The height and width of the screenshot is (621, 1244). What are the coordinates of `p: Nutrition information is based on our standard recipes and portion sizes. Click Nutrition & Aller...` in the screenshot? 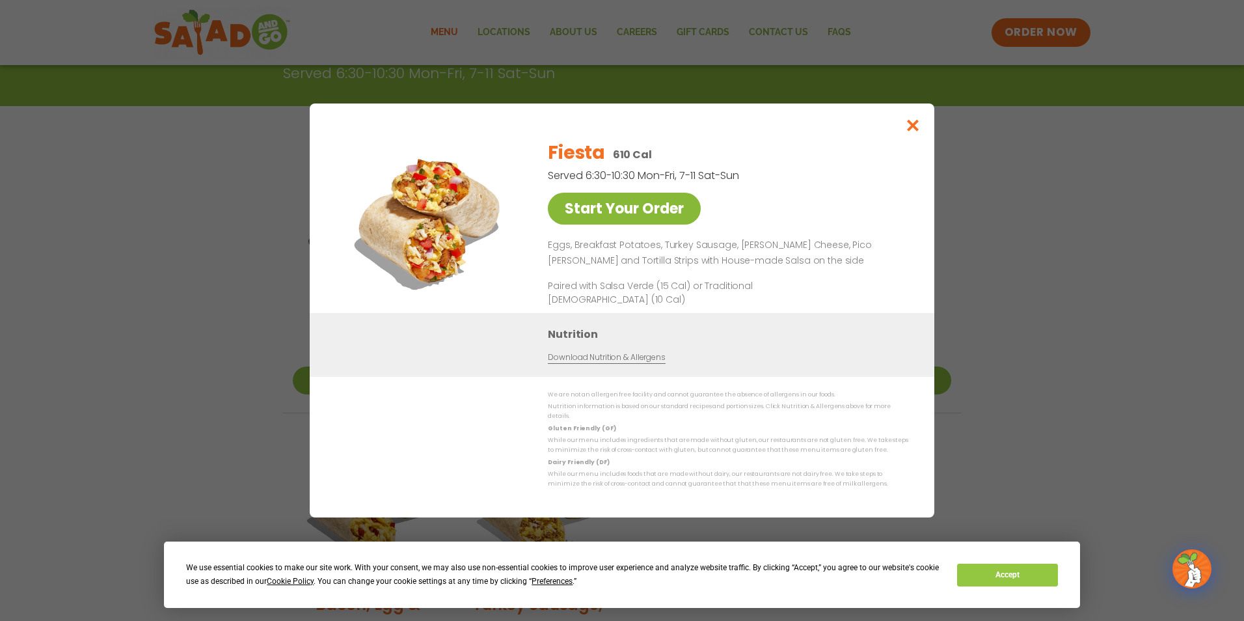 It's located at (728, 411).